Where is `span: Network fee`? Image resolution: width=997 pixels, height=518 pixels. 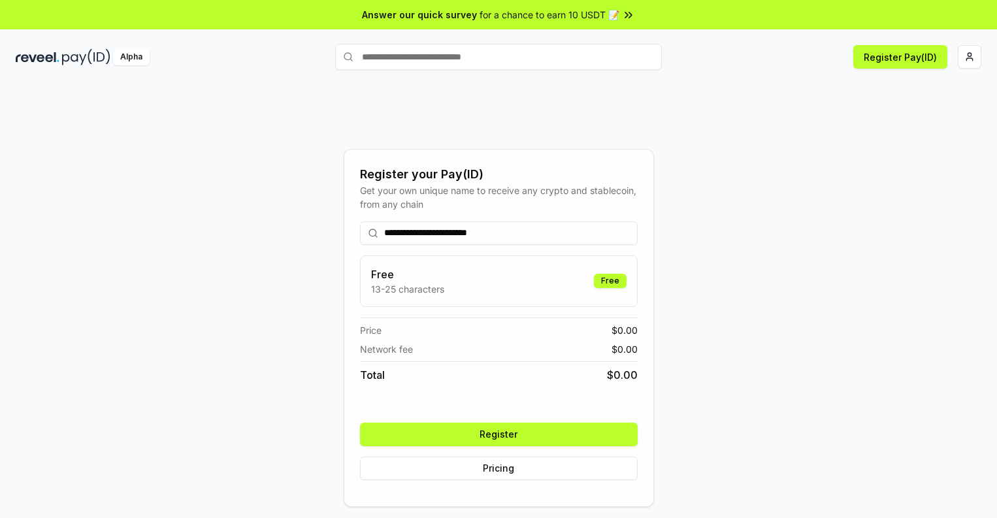
span: Network fee is located at coordinates (386, 349).